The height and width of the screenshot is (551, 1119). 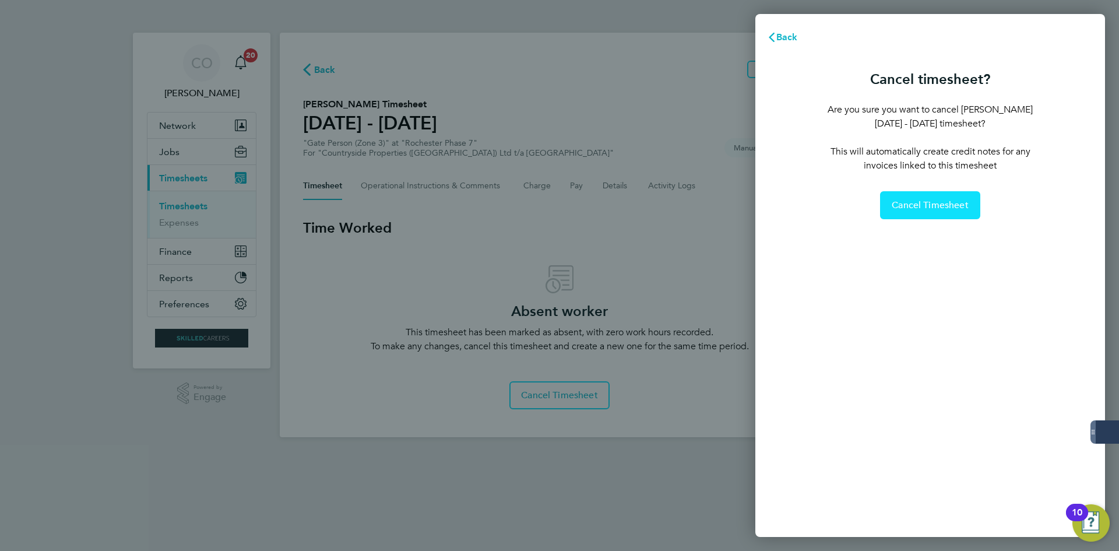 What do you see at coordinates (1077, 520) in the screenshot?
I see `div: 10` at bounding box center [1077, 520].